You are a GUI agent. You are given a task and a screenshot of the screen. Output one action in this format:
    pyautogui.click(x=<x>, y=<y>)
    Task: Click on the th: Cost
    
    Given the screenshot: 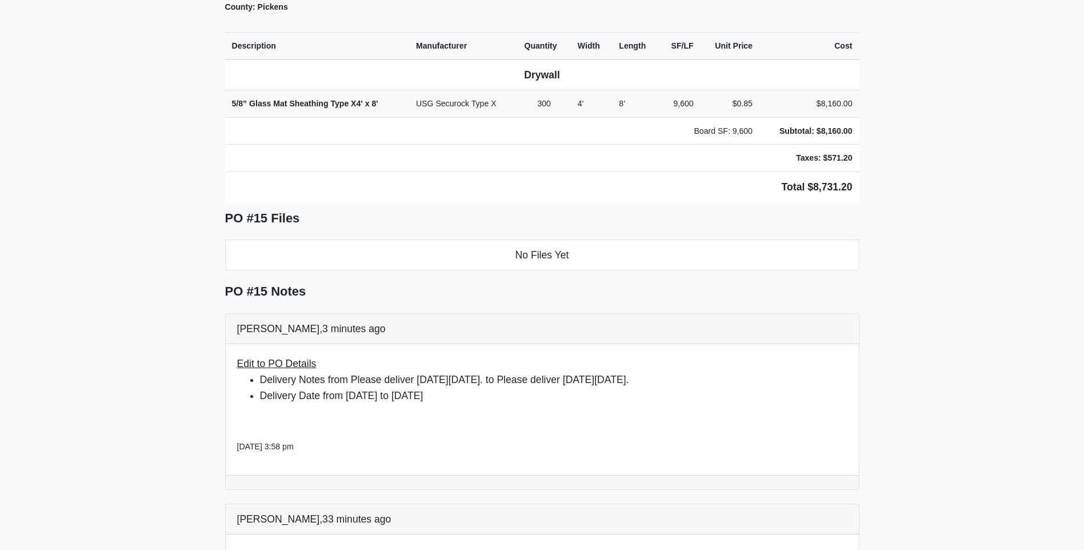 What is the action you would take?
    pyautogui.click(x=809, y=46)
    